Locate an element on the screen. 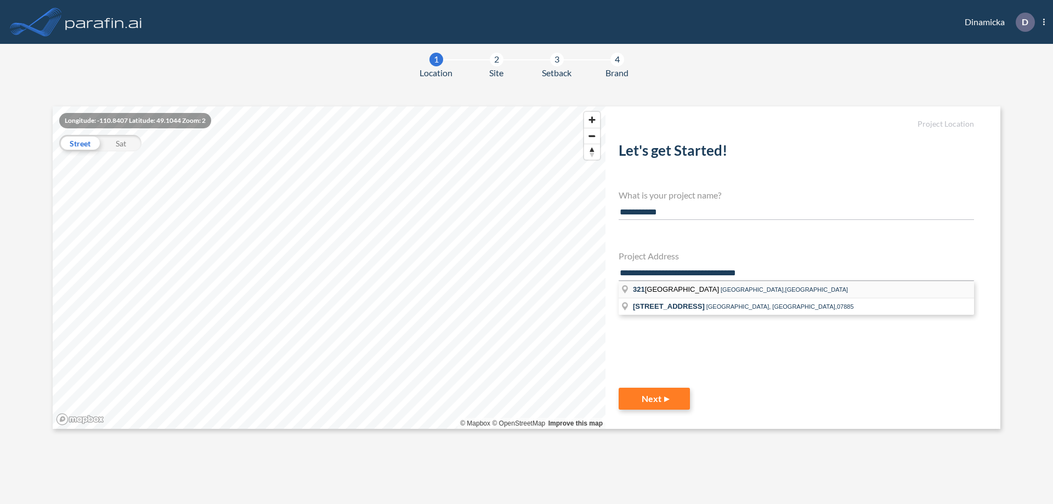 The width and height of the screenshot is (1053, 504). span: Reset bearing to north is located at coordinates (592, 152).